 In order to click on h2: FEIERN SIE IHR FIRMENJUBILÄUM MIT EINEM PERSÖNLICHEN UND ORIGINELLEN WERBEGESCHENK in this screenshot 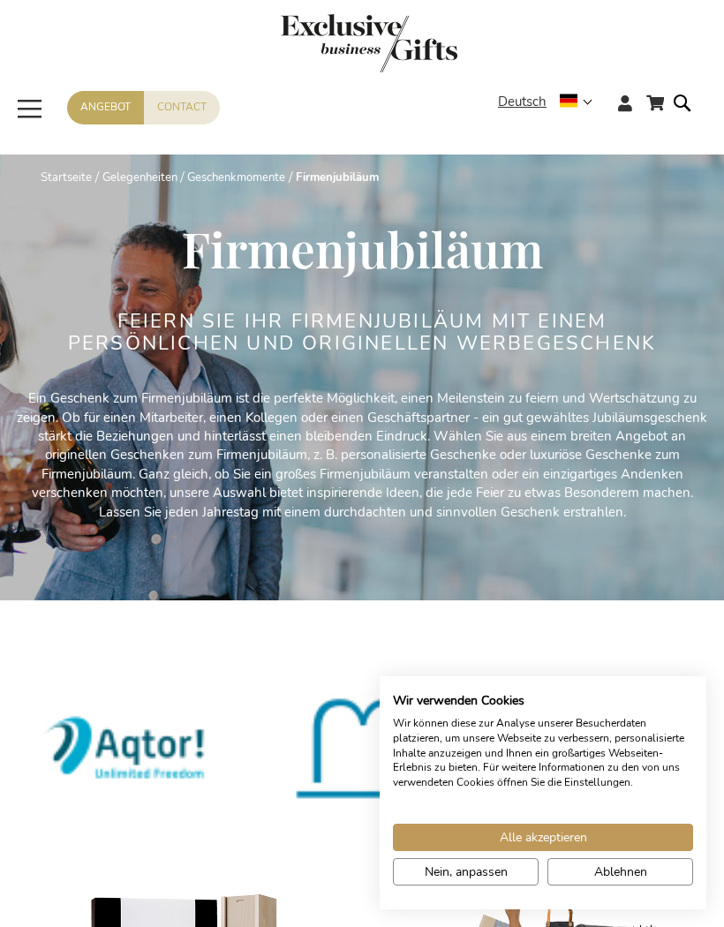, I will do `click(362, 332)`.